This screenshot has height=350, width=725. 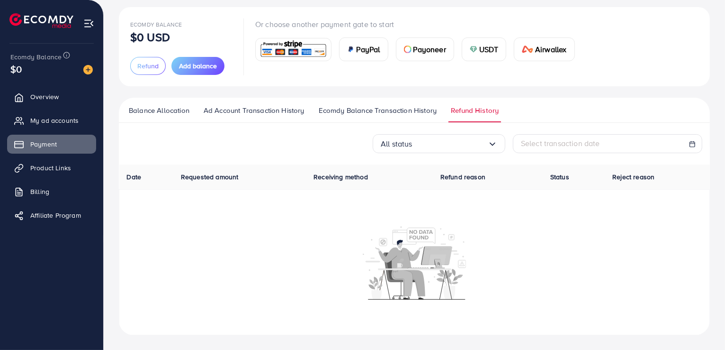 I want to click on a: cardAirwallex, so click(x=544, y=49).